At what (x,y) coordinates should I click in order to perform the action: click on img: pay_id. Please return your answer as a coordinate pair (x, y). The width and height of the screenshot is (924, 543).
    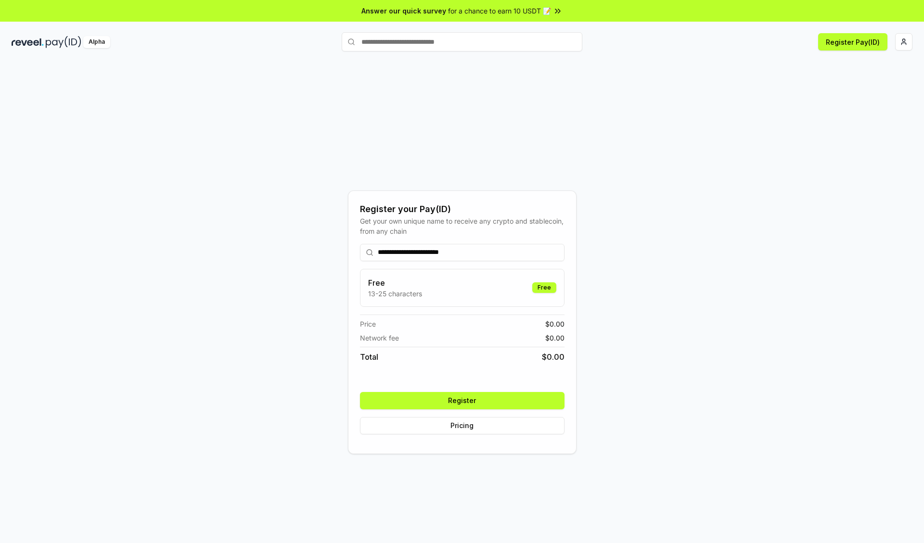
    Looking at the image, I should click on (64, 42).